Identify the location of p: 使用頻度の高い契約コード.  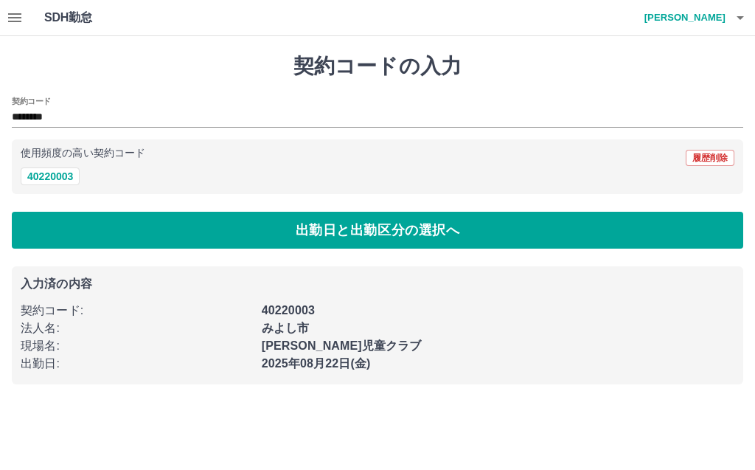
(83, 153).